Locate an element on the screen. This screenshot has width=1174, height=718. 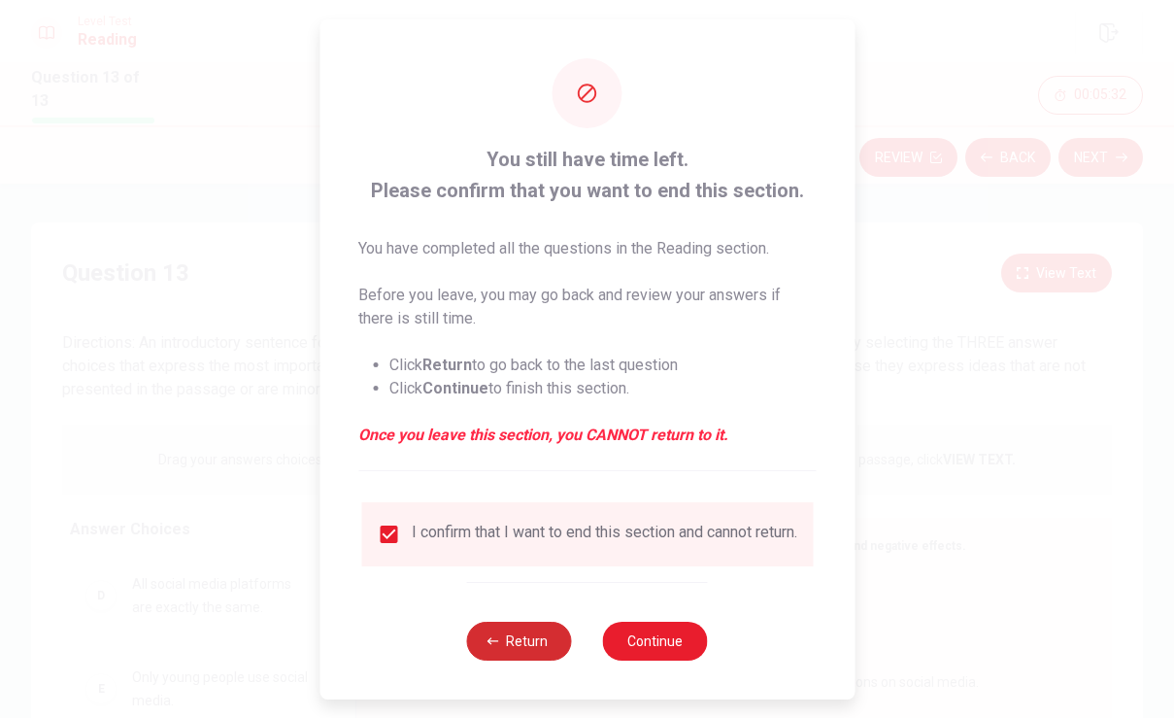
button: Continue is located at coordinates (656, 641).